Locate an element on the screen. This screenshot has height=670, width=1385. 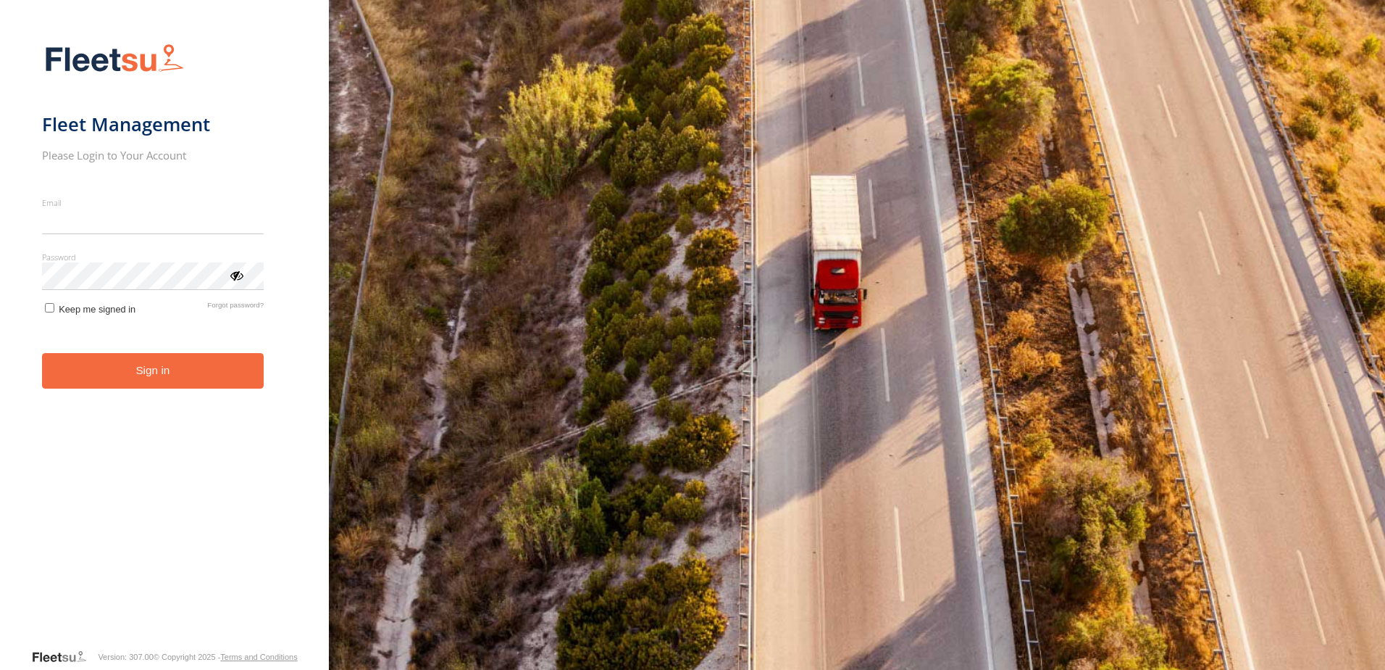
a: Terms and Conditions is located at coordinates (259, 656).